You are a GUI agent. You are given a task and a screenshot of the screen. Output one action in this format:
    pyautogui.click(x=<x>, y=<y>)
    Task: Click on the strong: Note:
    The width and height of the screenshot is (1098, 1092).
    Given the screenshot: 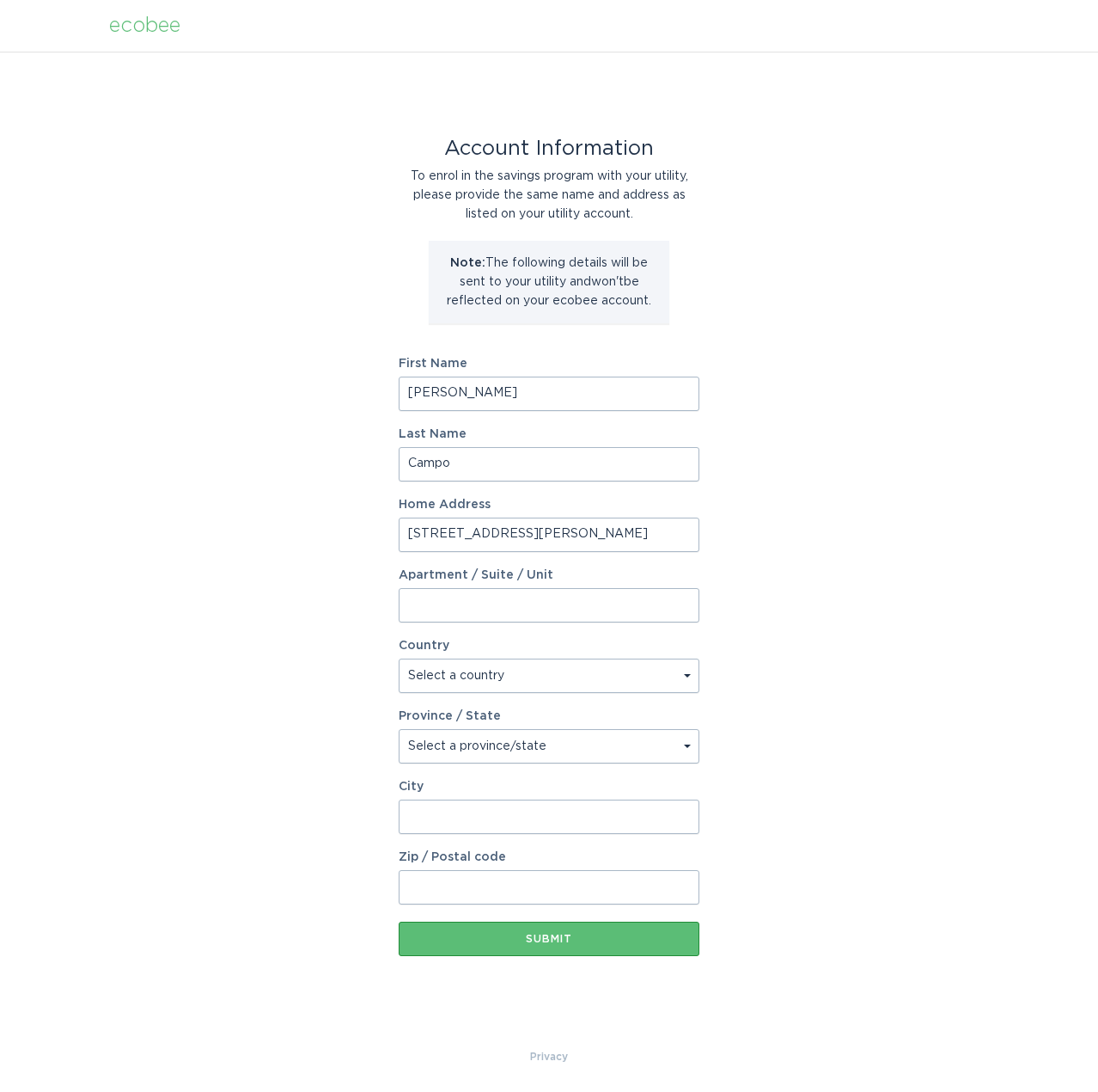 What is the action you would take?
    pyautogui.click(x=467, y=263)
    